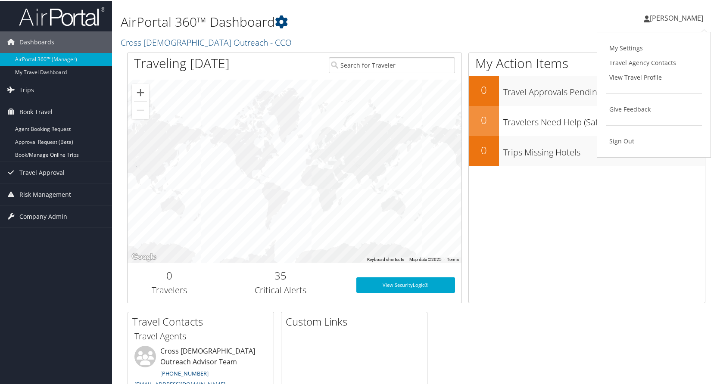  I want to click on h3: Trips Missing Hotels, so click(604, 150).